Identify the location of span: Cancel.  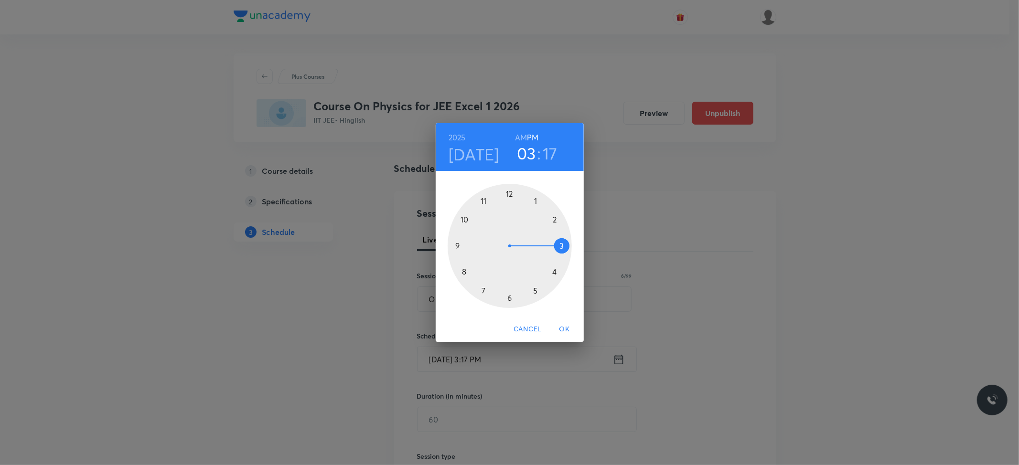
(527, 329).